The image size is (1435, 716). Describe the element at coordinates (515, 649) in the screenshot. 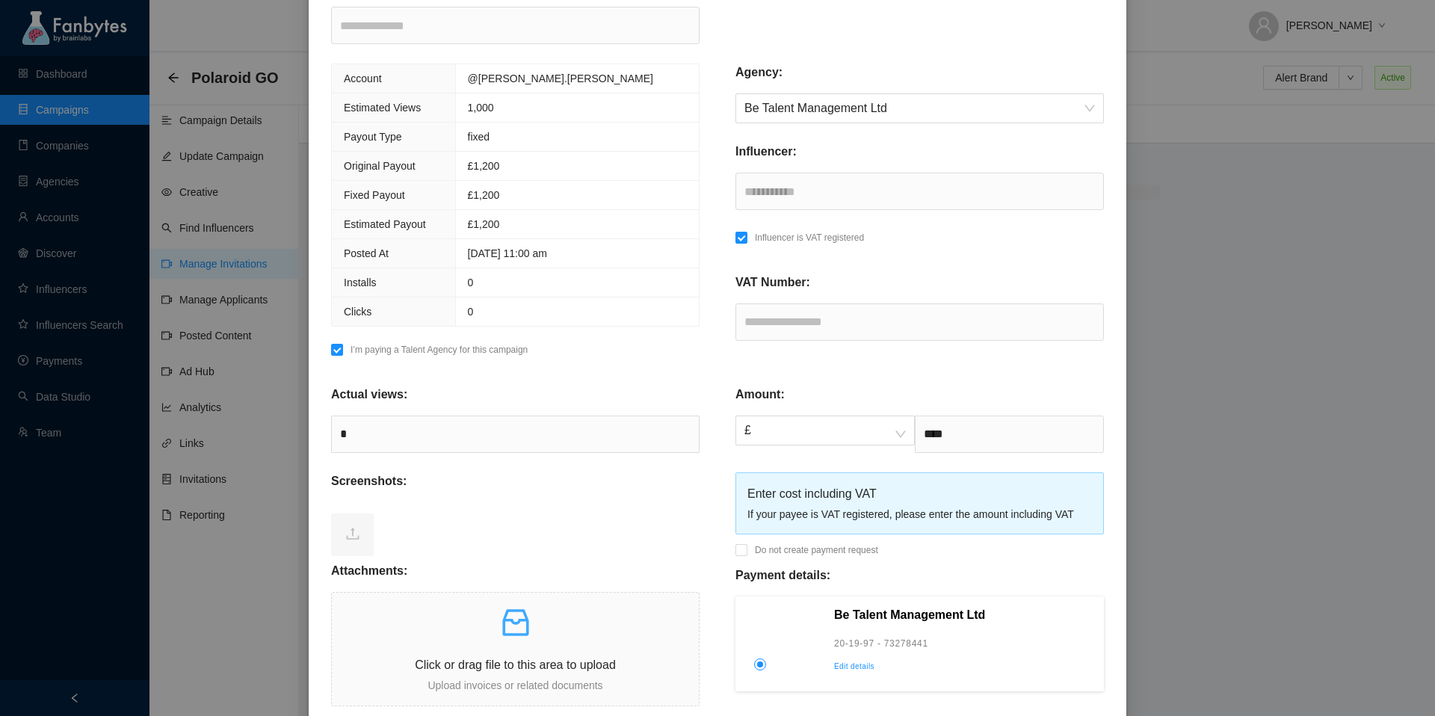

I see `span: inboxClick or drag file to this area to uploadUpload invoices or related documents` at that location.